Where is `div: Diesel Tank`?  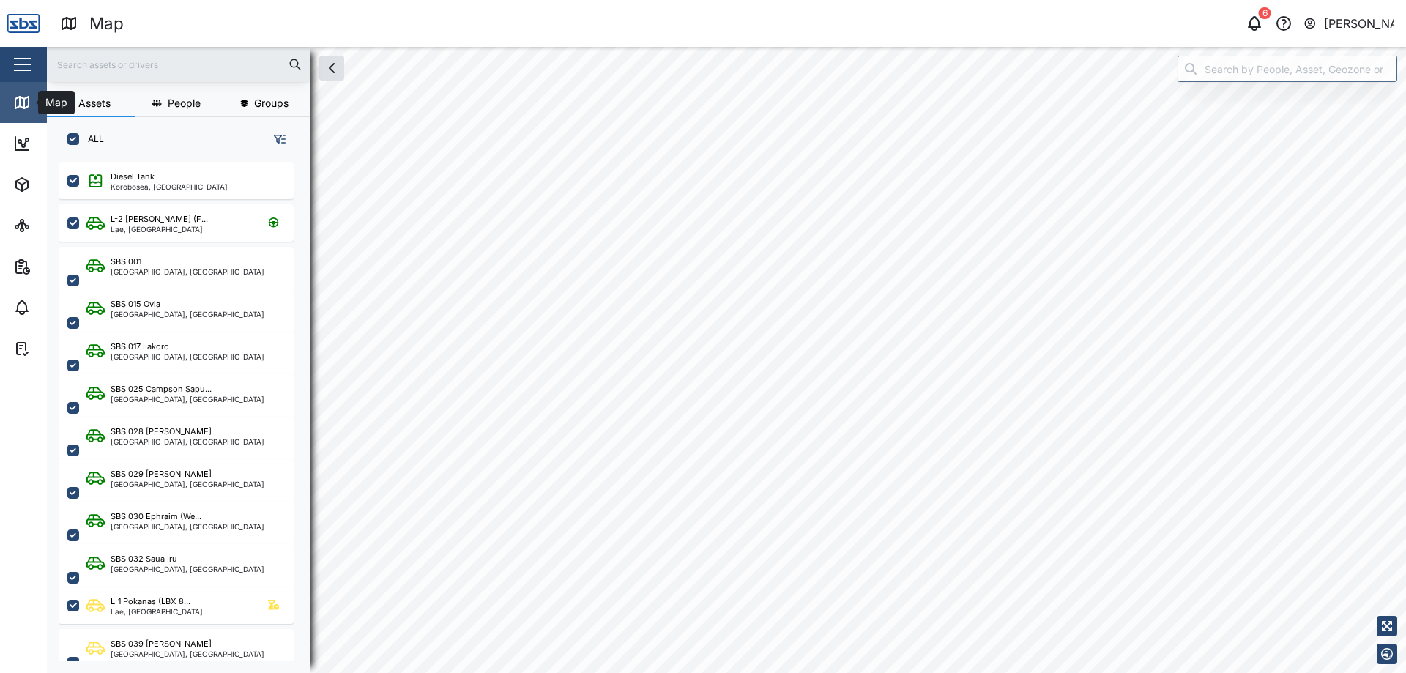 div: Diesel Tank is located at coordinates (133, 176).